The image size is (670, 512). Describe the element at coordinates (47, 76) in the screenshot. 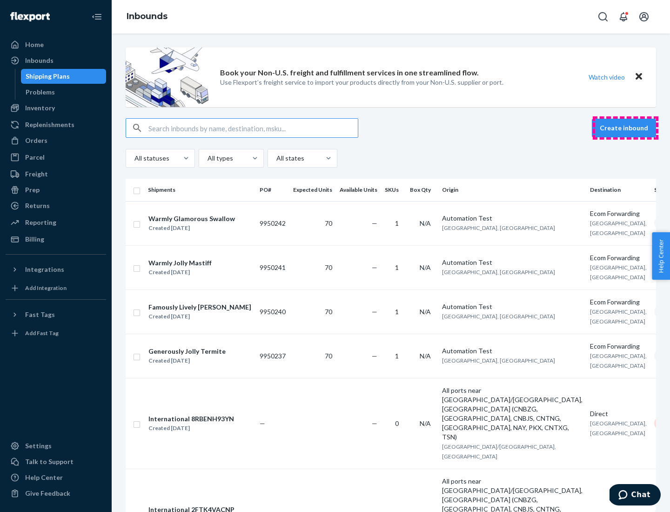

I see `div: Shipping Plans` at that location.